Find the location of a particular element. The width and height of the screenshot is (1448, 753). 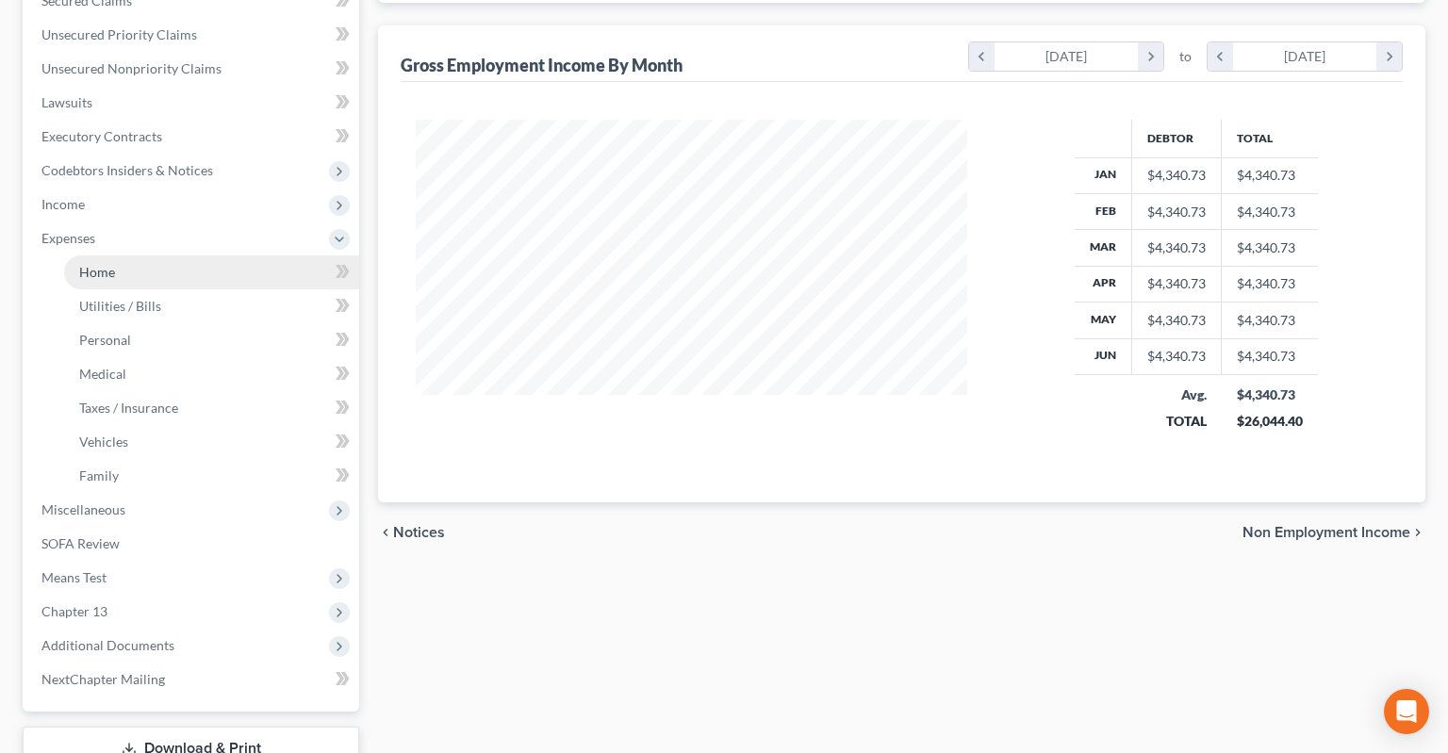

span: Utilities / Bills is located at coordinates (120, 305).